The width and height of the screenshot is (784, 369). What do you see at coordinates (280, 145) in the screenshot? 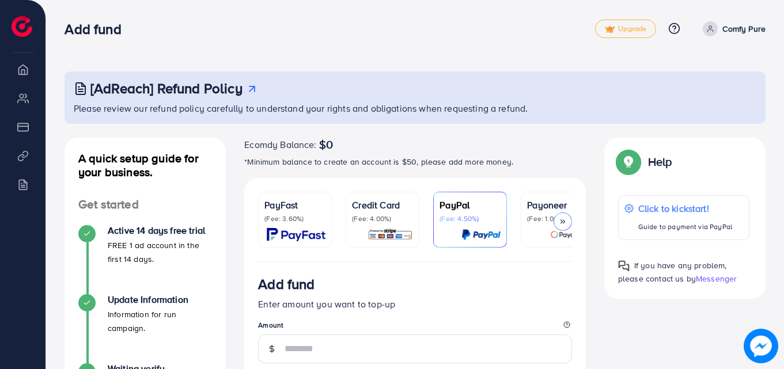
I see `span: Ecomdy Balance:` at bounding box center [280, 145].